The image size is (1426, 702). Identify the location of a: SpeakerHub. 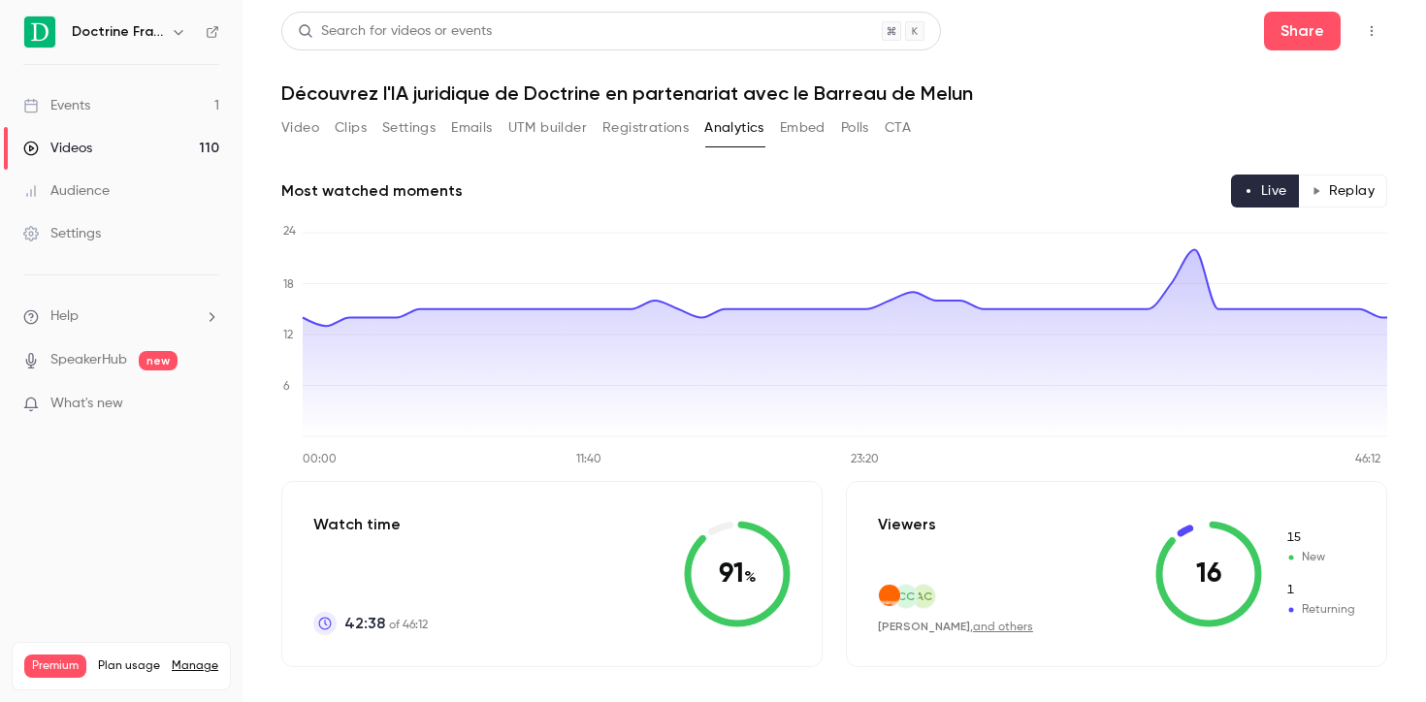
(88, 360).